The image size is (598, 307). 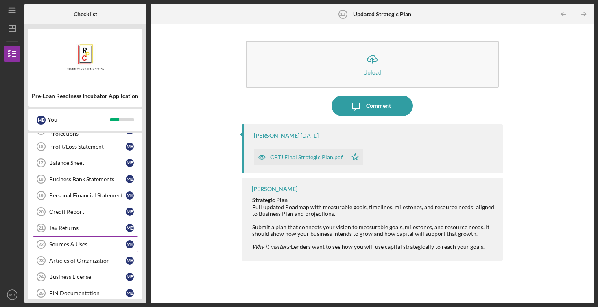 What do you see at coordinates (310, 135) in the screenshot?
I see `time: 2025-09-26 18:00` at bounding box center [310, 135].